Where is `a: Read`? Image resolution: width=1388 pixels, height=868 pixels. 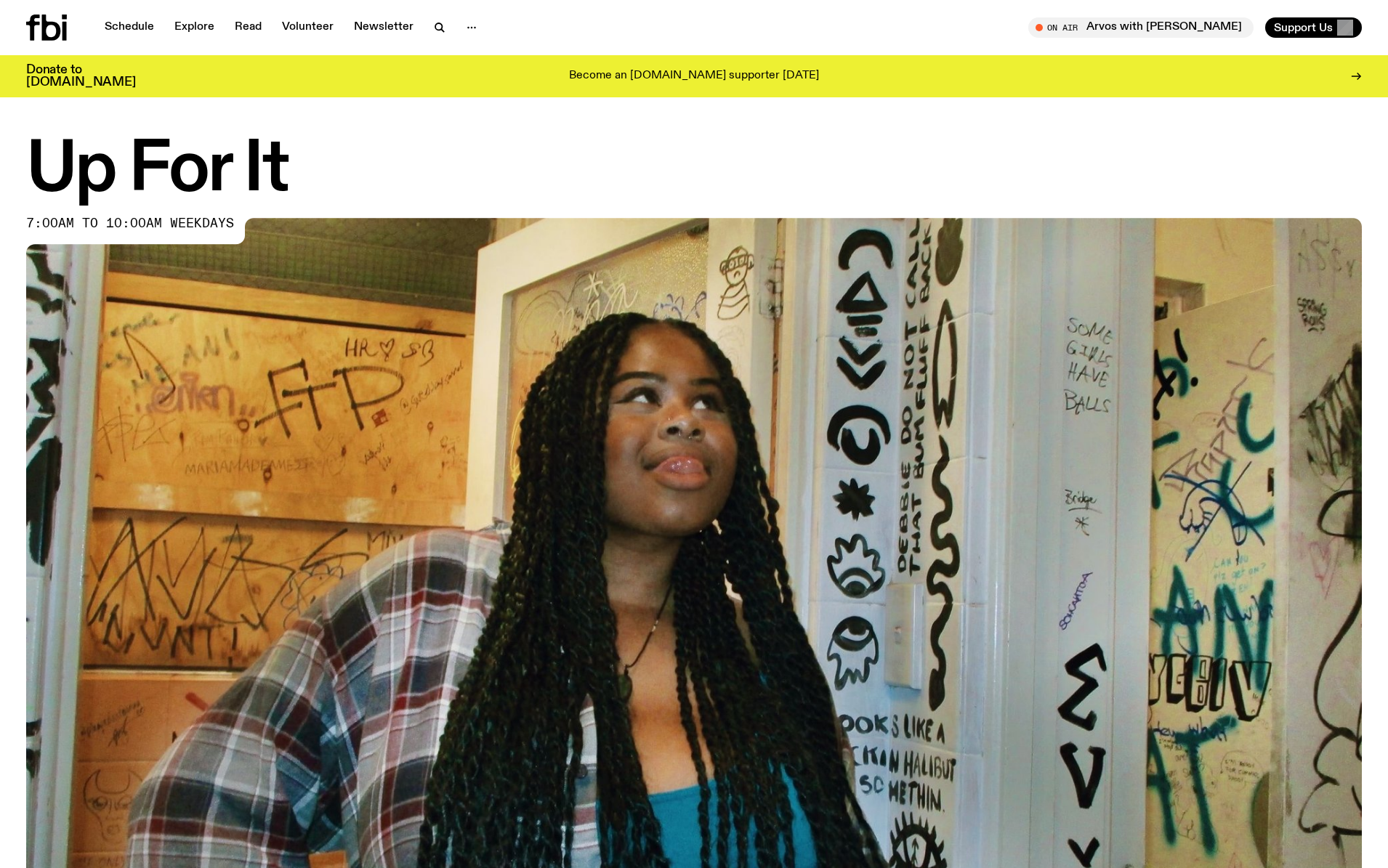
a: Read is located at coordinates (247, 28).